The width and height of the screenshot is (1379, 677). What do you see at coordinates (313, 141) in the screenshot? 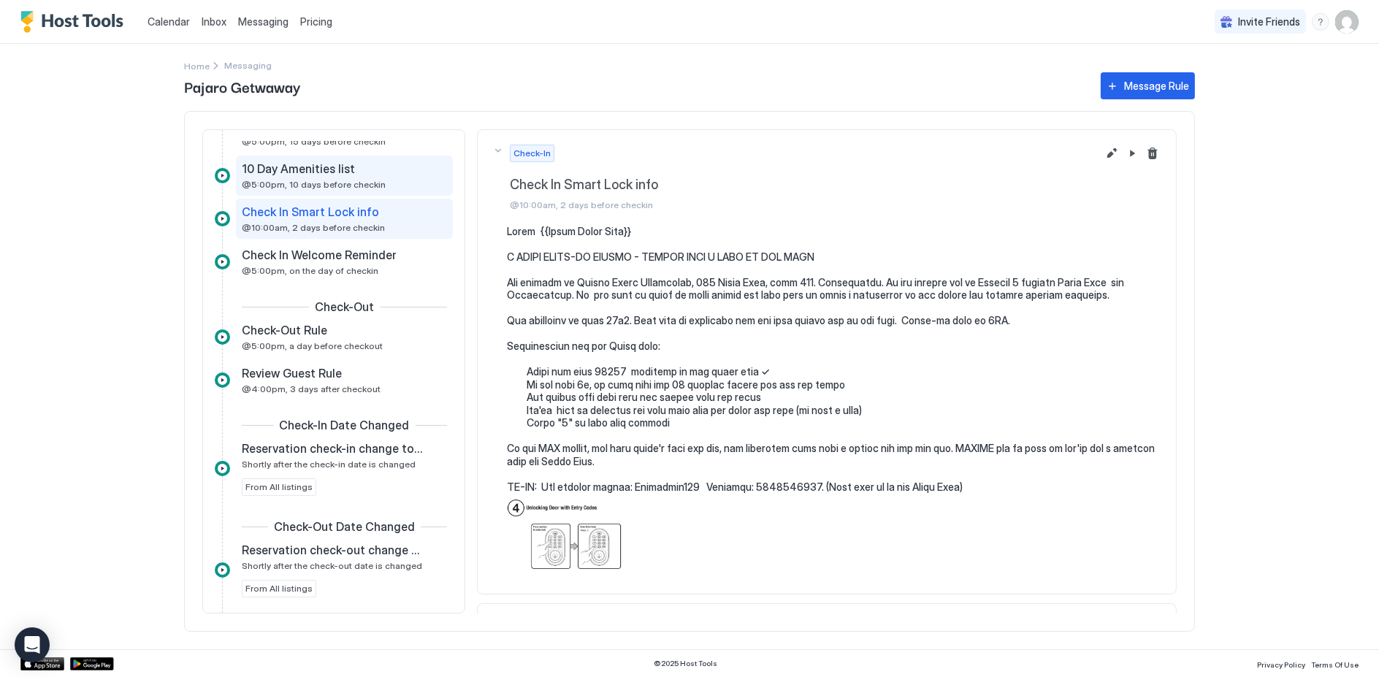
I see `span: @5:00pm, 15 days before checkin` at bounding box center [313, 141].